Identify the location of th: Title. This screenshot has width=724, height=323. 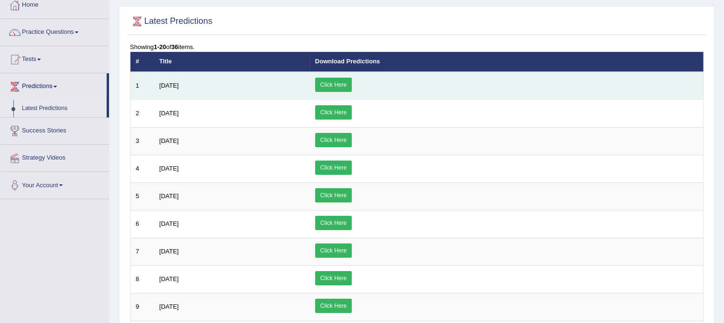
(232, 62).